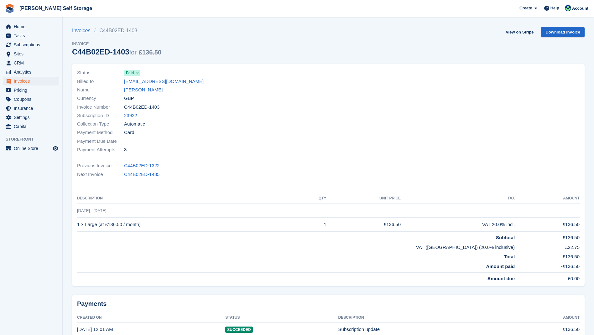  Describe the element at coordinates (142, 174) in the screenshot. I see `a: C44B02ED-1485` at that location.